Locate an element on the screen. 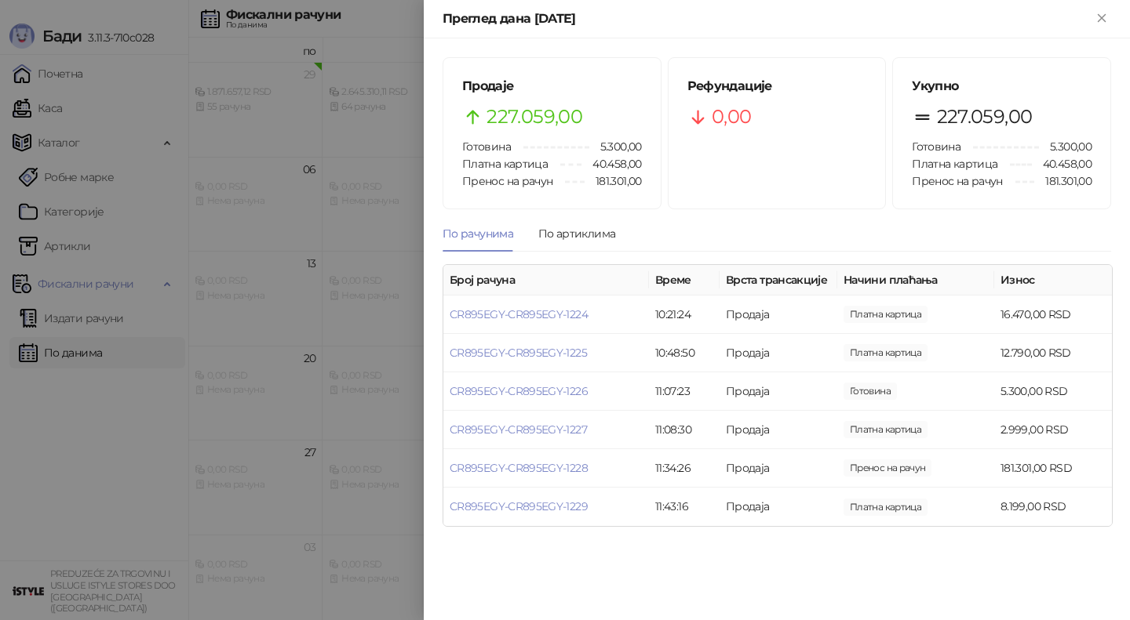  td: 10:48:50 is located at coordinates (684, 353).